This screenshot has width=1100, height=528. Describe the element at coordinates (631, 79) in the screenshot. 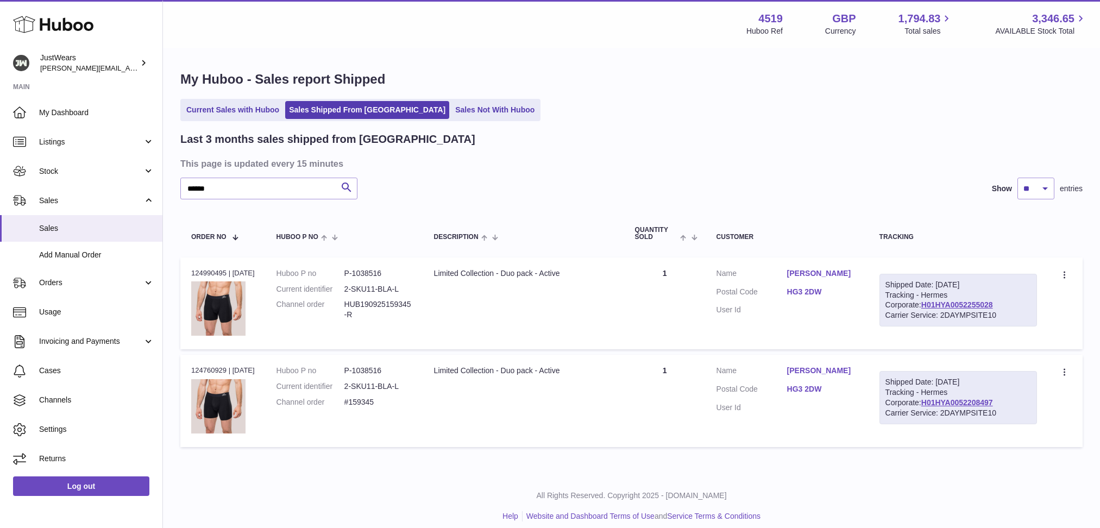

I see `h1: My Huboo - Sales report Shipped` at that location.